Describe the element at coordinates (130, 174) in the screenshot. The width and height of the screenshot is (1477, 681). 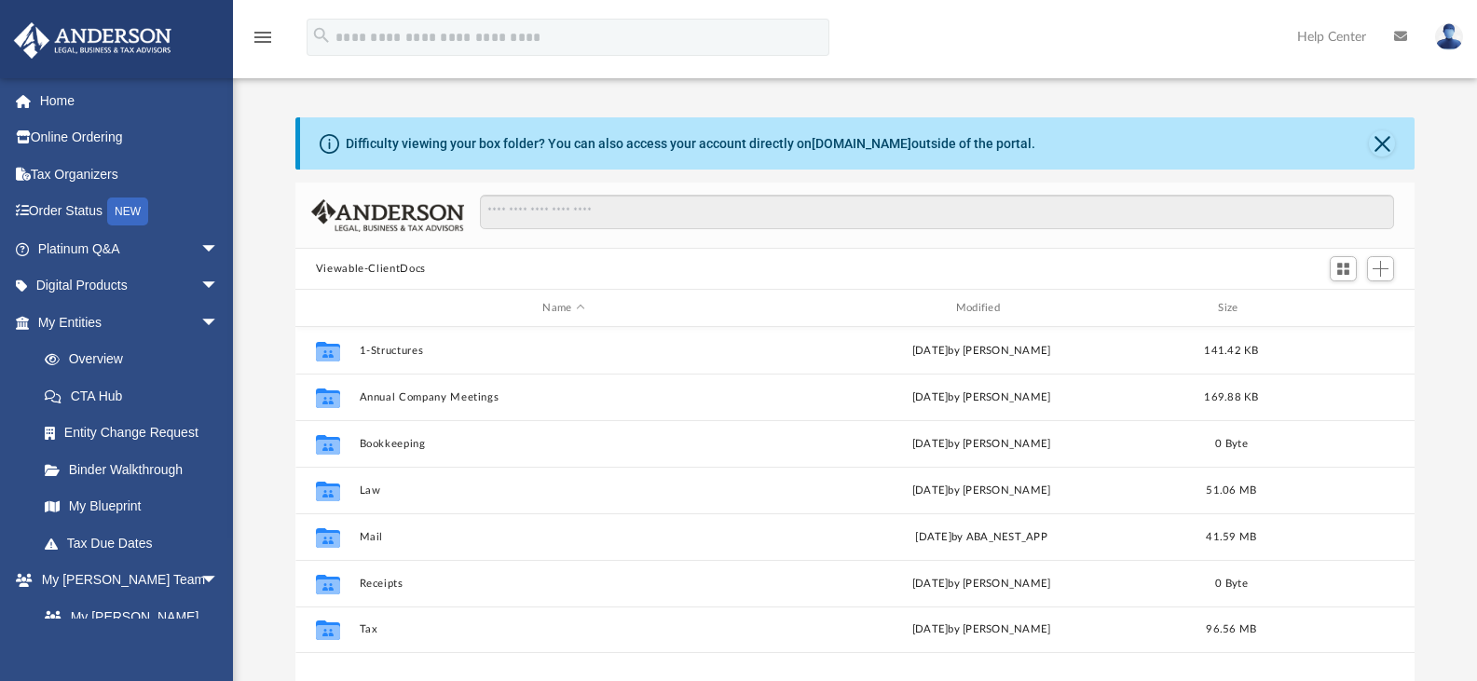
I see `a: Tax Organizers` at that location.